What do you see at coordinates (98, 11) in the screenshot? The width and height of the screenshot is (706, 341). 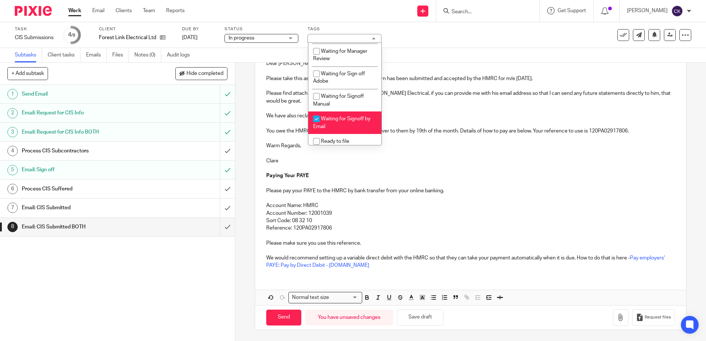 I see `a: Email` at bounding box center [98, 11].